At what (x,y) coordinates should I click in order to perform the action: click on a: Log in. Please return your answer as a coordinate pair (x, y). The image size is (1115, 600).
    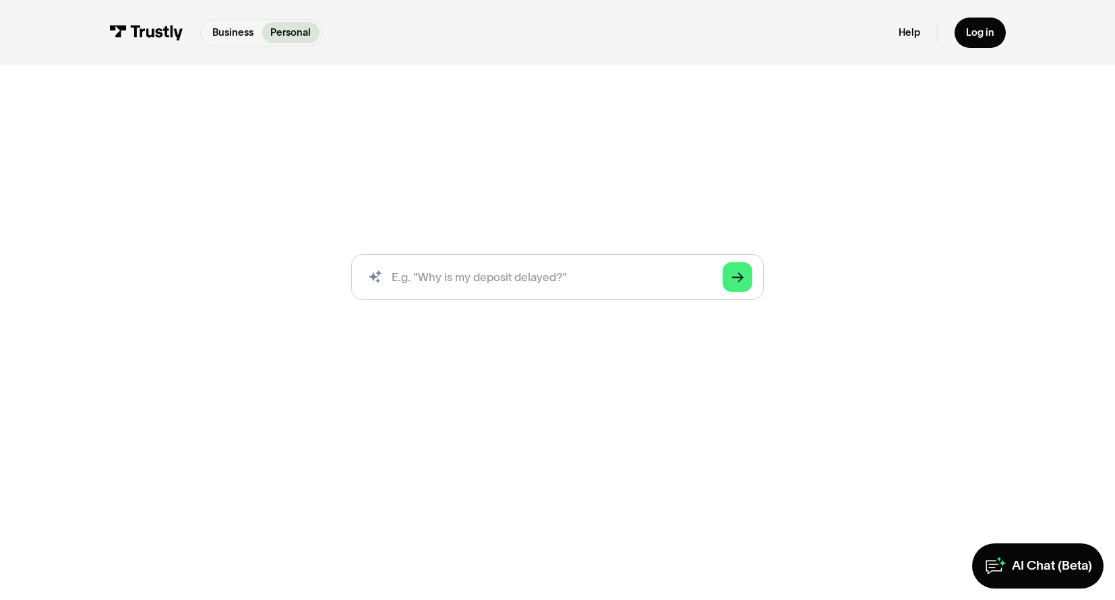
    Looking at the image, I should click on (980, 32).